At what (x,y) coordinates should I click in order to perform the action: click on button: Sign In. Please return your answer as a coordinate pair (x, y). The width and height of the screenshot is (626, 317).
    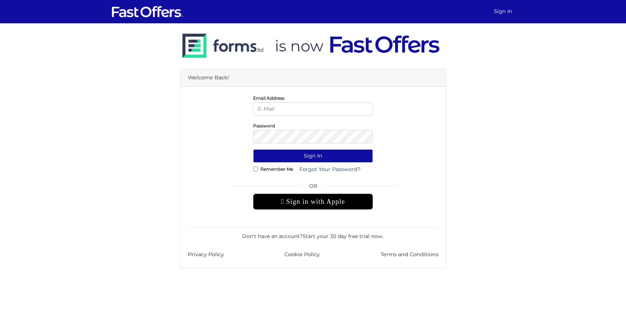
    Looking at the image, I should click on (313, 156).